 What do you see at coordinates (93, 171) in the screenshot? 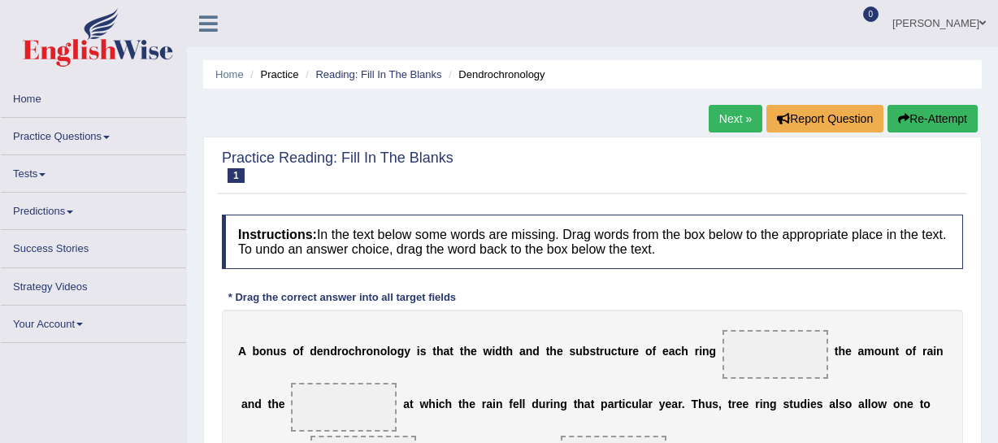
I see `a: Tests` at bounding box center [93, 171].